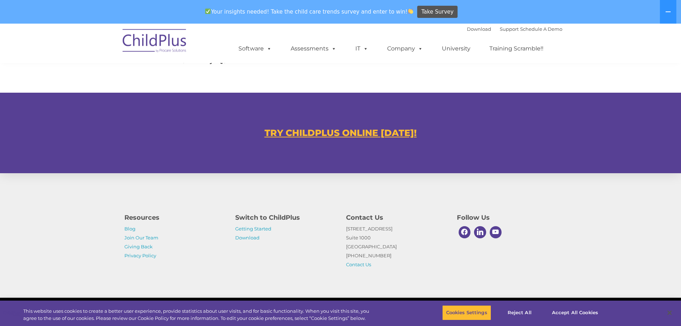  What do you see at coordinates (467, 313) in the screenshot?
I see `button: Cookies Settings` at bounding box center [467, 313].